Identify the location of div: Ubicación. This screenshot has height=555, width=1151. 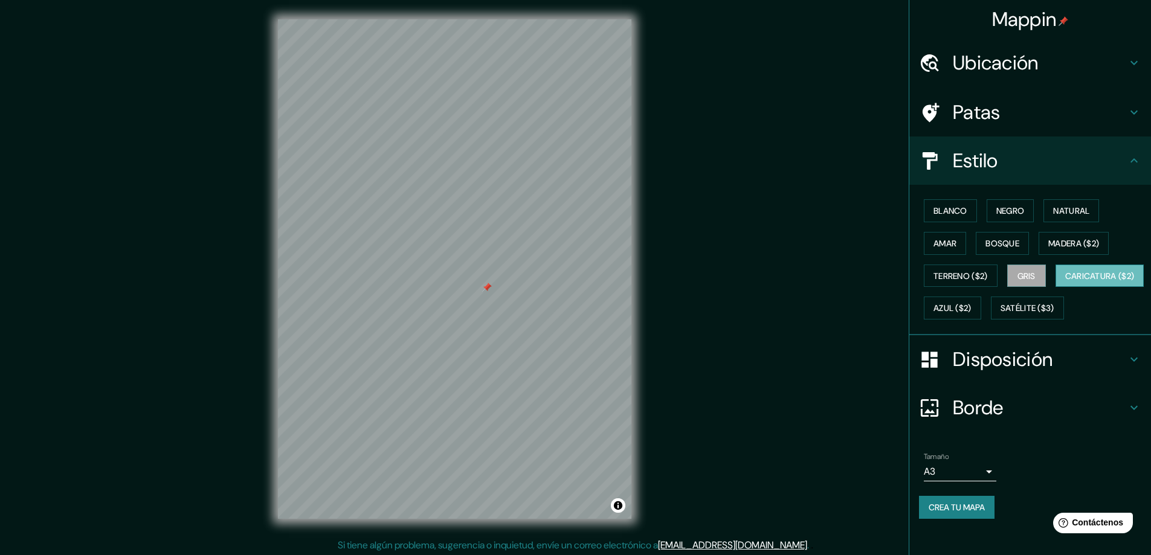
(1030, 63).